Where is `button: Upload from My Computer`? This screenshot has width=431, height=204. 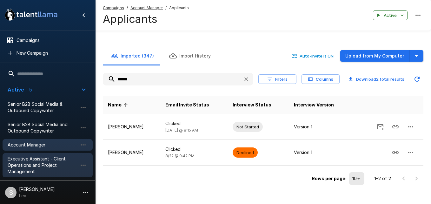
button: Upload from My Computer is located at coordinates (375, 56).